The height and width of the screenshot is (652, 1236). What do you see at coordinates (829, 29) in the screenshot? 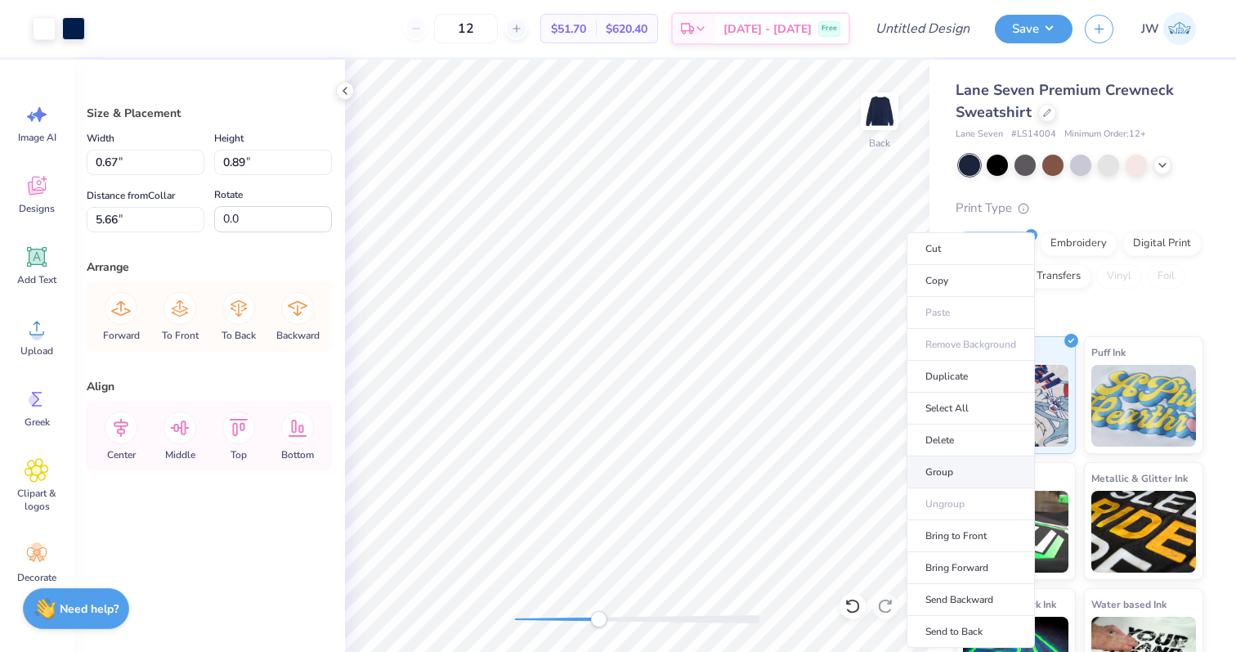
I see `span: Free` at bounding box center [829, 29].